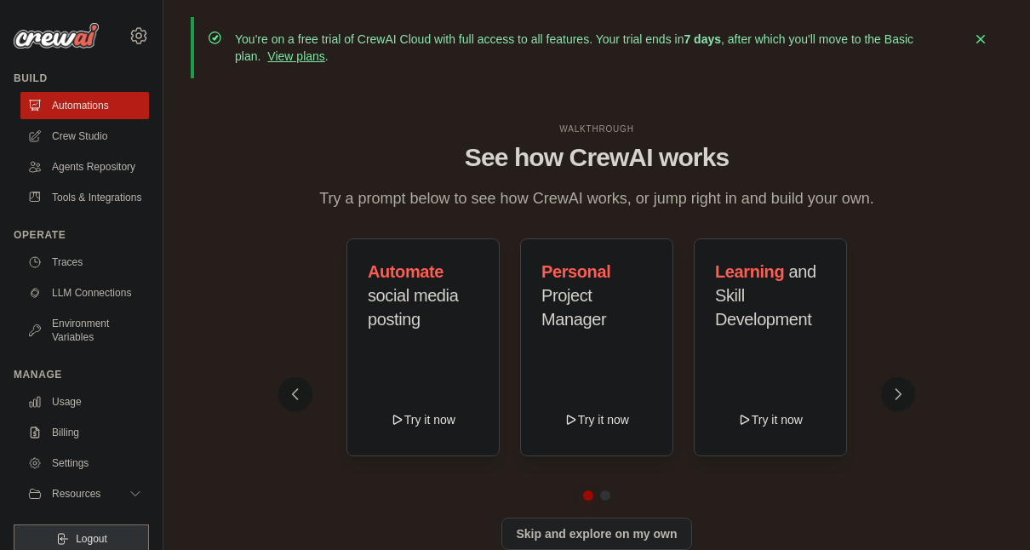 Image resolution: width=1030 pixels, height=550 pixels. What do you see at coordinates (84, 136) in the screenshot?
I see `a: Crew Studio` at bounding box center [84, 136].